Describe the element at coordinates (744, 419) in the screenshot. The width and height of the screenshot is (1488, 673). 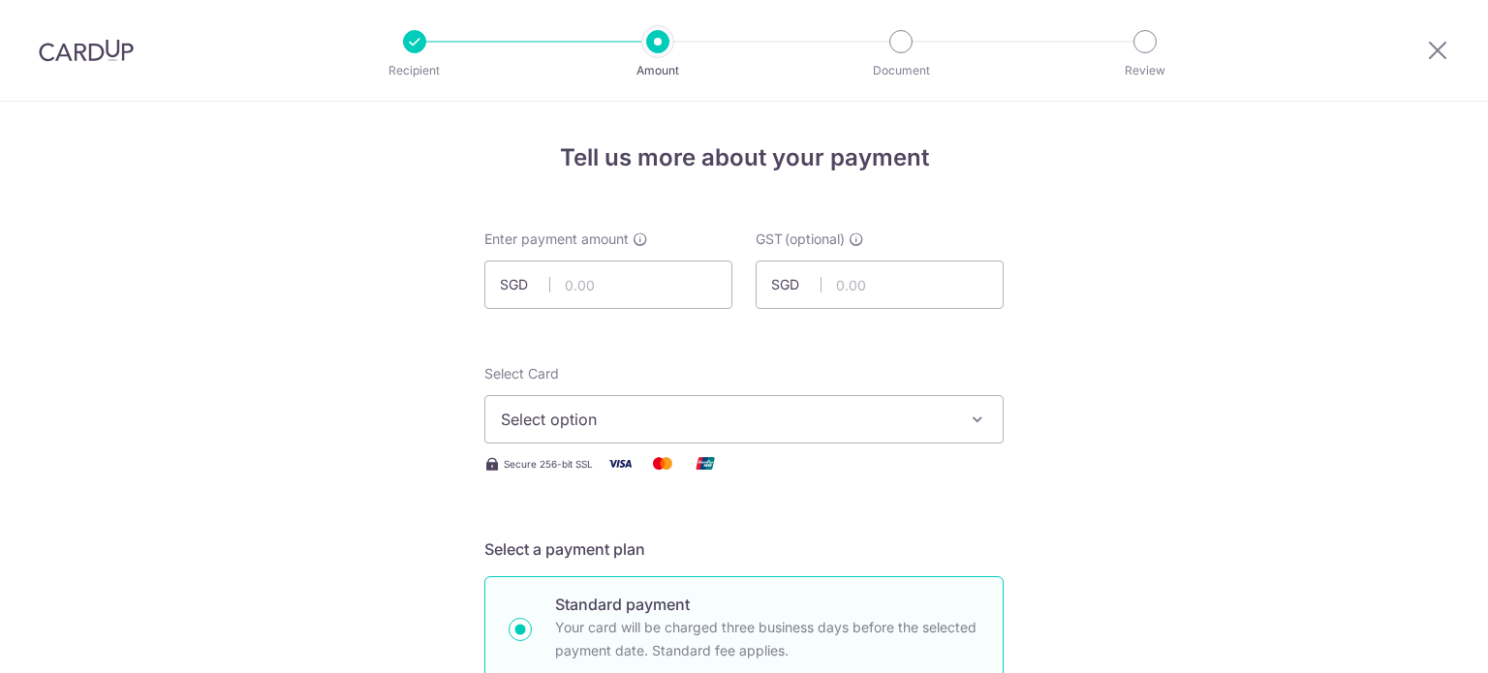
I see `button: Select option` at that location.